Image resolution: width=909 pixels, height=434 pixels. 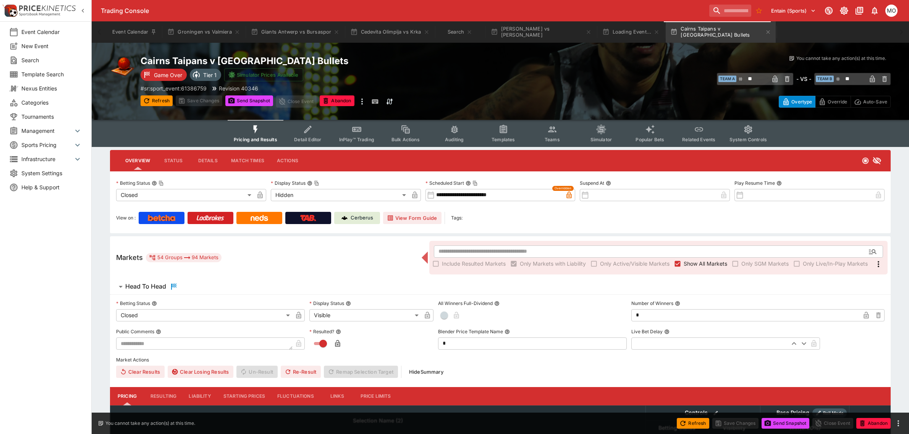 What do you see at coordinates (553, 264) in the screenshot?
I see `span: Only Markets with Liability` at bounding box center [553, 264].